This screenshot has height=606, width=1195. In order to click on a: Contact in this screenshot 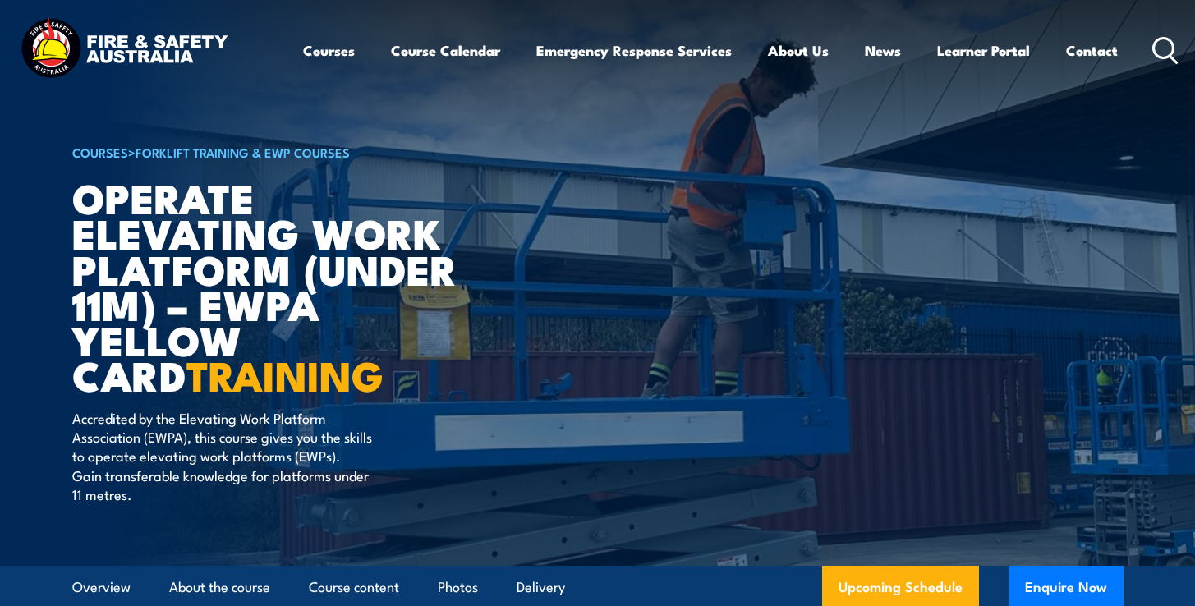, I will do `click(1092, 50)`.